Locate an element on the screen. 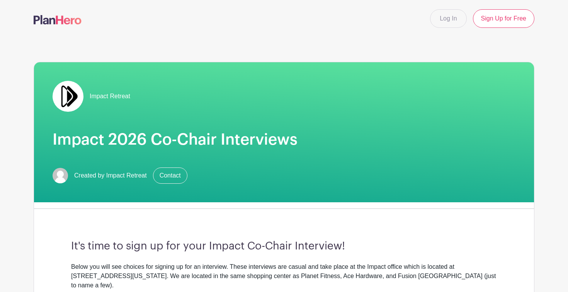  a: Sign Up for Free is located at coordinates (503, 19).